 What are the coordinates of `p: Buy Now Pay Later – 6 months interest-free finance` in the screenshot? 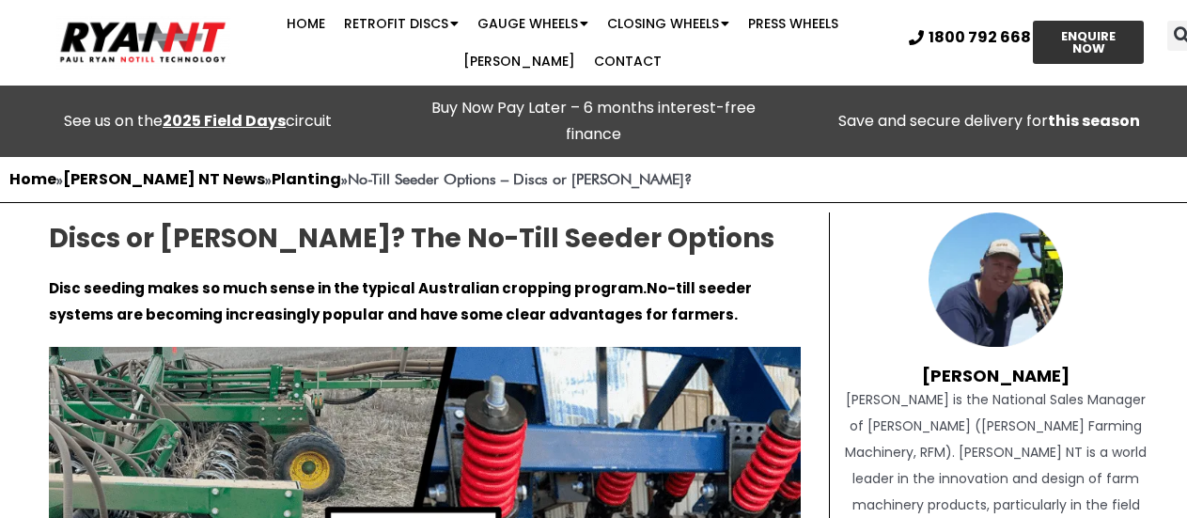 It's located at (593, 121).